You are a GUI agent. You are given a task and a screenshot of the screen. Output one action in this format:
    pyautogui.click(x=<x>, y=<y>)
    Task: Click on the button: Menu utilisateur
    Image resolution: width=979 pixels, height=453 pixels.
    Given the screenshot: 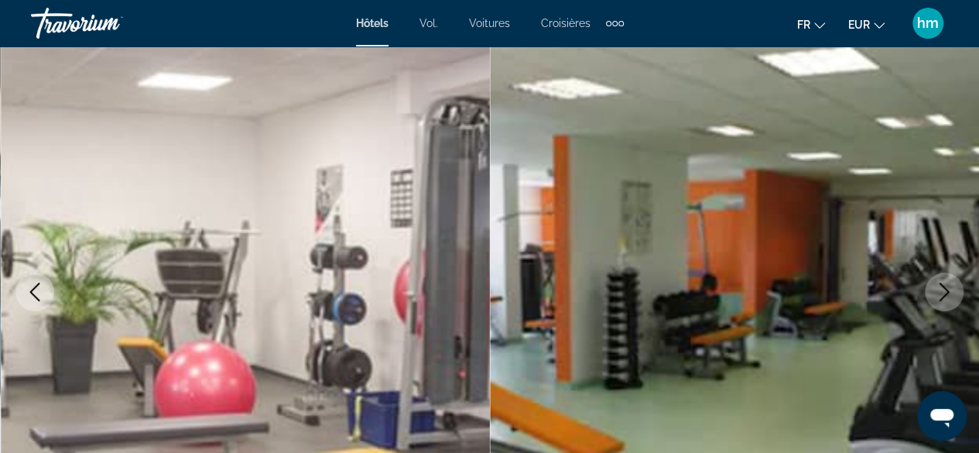 What is the action you would take?
    pyautogui.click(x=927, y=23)
    